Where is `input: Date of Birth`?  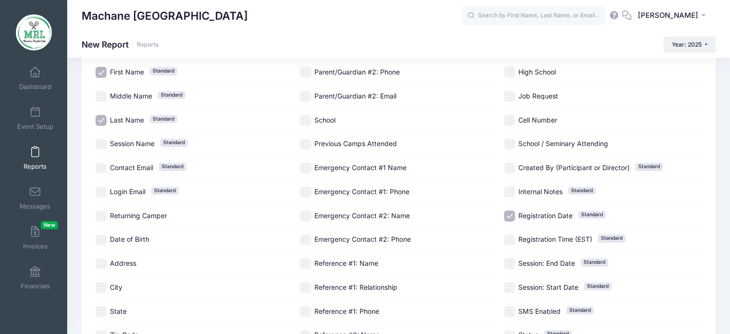
input: Date of Birth is located at coordinates (101, 240).